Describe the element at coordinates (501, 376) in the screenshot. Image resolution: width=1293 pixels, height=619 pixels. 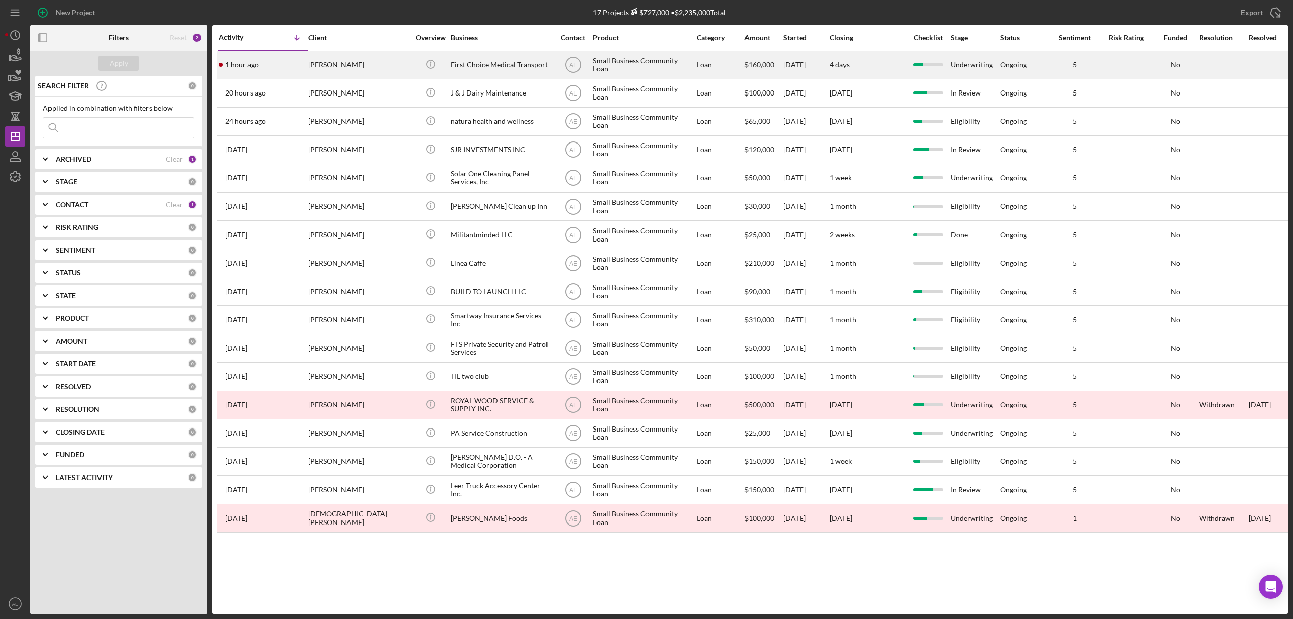
I see `div: TIL two club` at that location.